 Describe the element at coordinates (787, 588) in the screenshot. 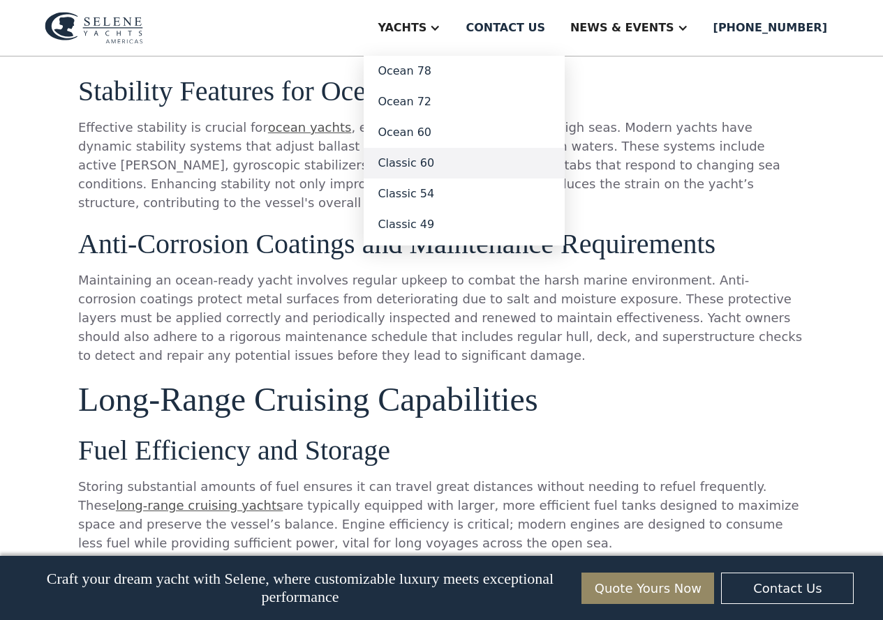

I see `a: Contact Us` at that location.